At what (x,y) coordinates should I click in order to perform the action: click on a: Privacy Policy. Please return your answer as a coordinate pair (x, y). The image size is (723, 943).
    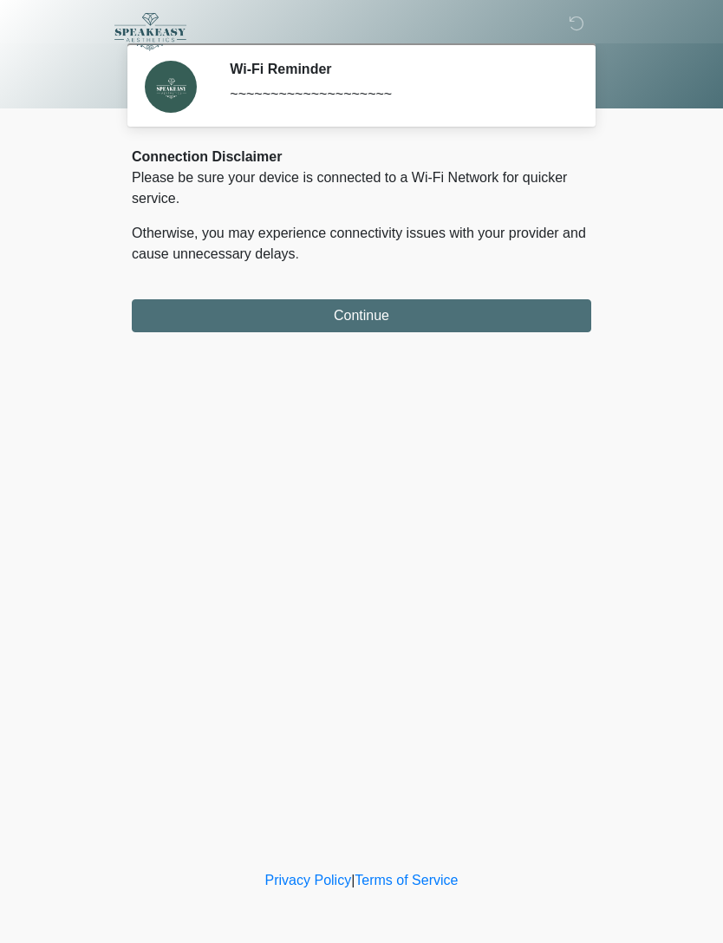
    Looking at the image, I should click on (309, 879).